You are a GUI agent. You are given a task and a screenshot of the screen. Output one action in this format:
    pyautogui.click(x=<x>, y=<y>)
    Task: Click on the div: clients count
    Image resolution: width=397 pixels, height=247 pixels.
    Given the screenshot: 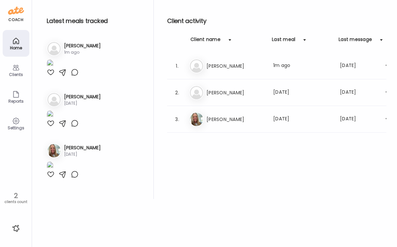 What is the action you would take?
    pyautogui.click(x=16, y=202)
    